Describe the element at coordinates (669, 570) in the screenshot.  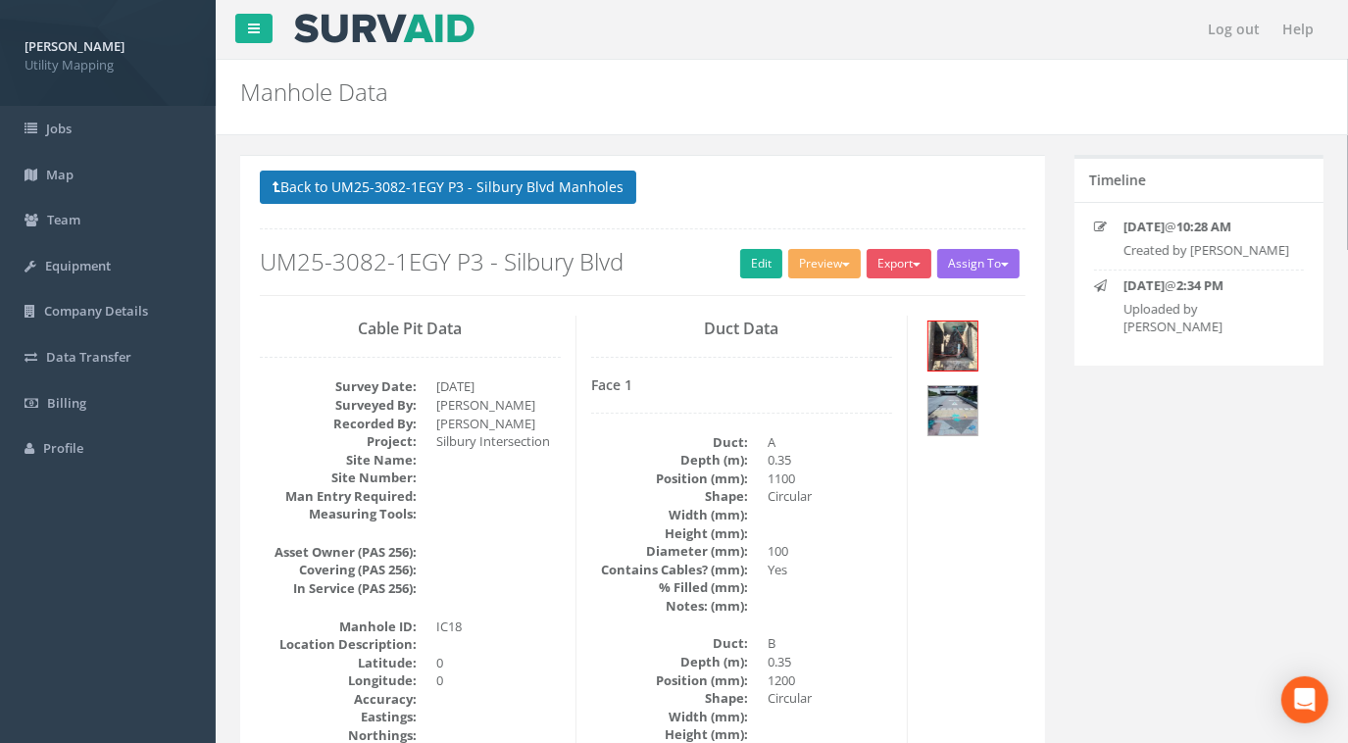
I see `dt: Contains Cables? (mm):` at that location.